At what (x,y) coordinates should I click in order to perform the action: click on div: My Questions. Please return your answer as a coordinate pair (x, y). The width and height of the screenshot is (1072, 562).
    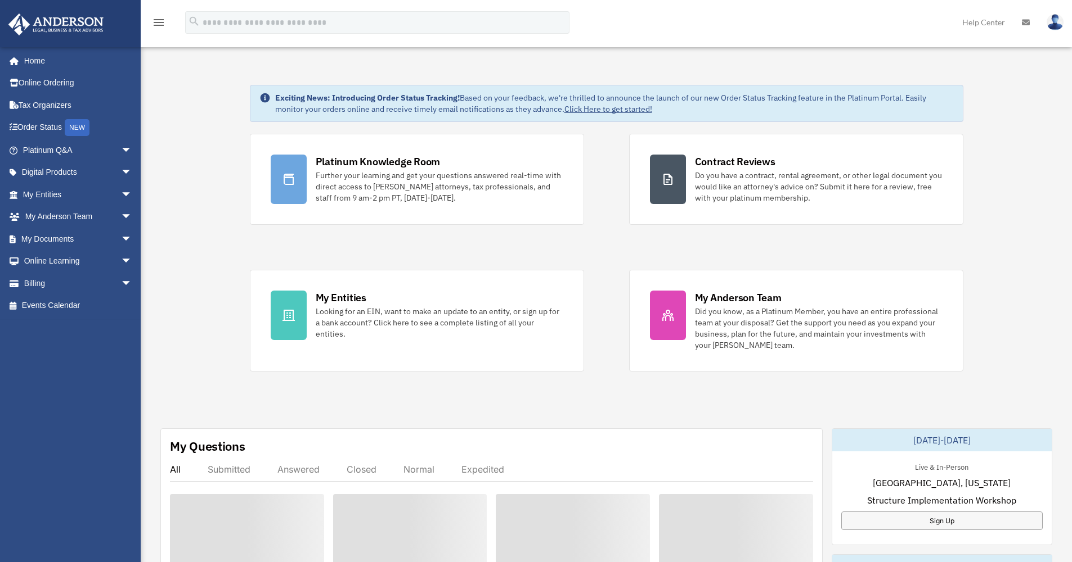
    Looking at the image, I should click on (208, 447).